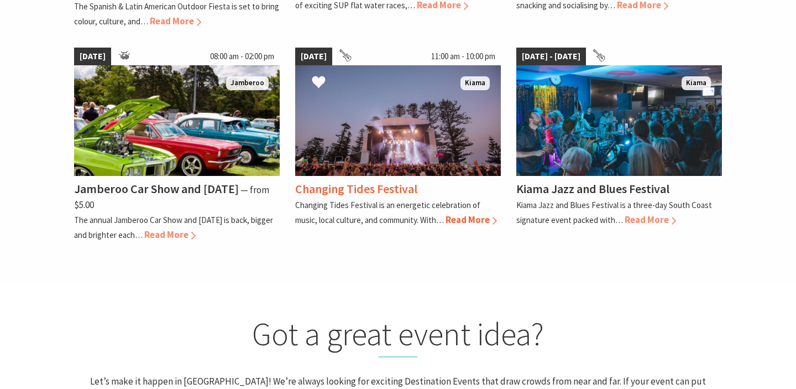 Image resolution: width=796 pixels, height=389 pixels. What do you see at coordinates (242, 56) in the screenshot?
I see `span: 08:00 am - 02:00 pm` at bounding box center [242, 56].